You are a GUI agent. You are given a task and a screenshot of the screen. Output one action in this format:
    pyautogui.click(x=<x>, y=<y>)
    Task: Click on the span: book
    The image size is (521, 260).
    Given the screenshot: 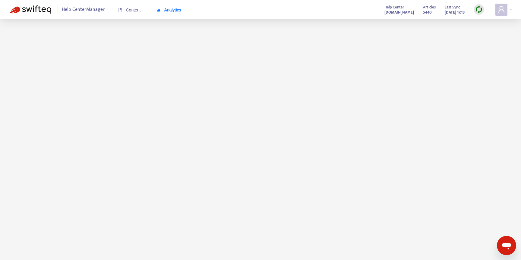 What is the action you would take?
    pyautogui.click(x=120, y=10)
    